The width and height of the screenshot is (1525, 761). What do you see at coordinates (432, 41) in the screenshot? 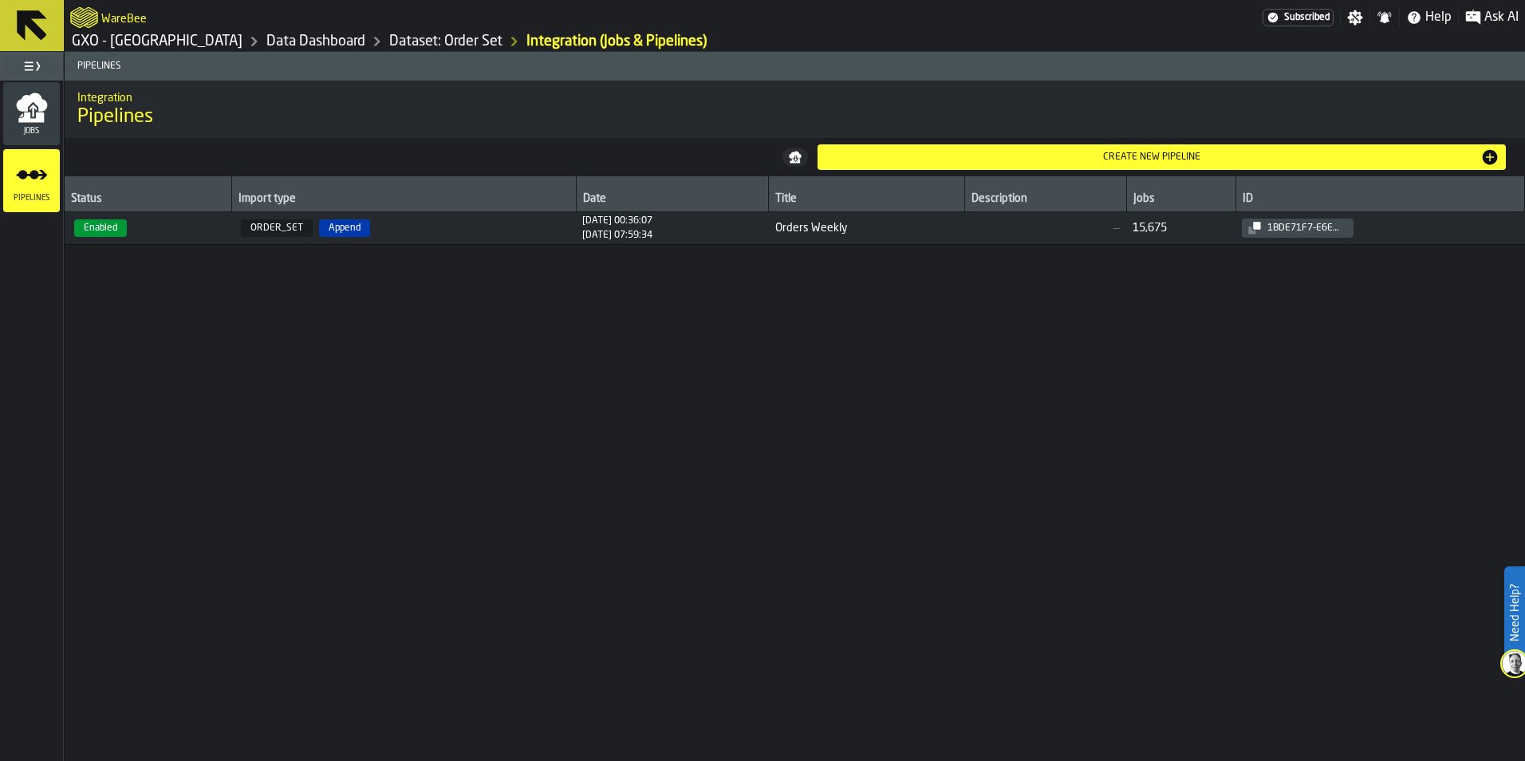
I see `nav: Breadcrumb` at bounding box center [432, 41].